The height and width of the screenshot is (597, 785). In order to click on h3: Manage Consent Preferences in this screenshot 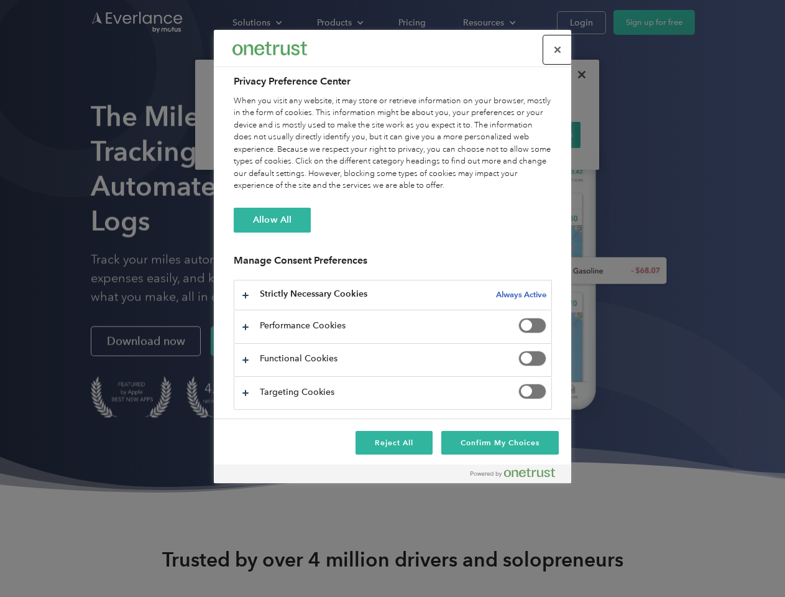, I will do `click(393, 263)`.